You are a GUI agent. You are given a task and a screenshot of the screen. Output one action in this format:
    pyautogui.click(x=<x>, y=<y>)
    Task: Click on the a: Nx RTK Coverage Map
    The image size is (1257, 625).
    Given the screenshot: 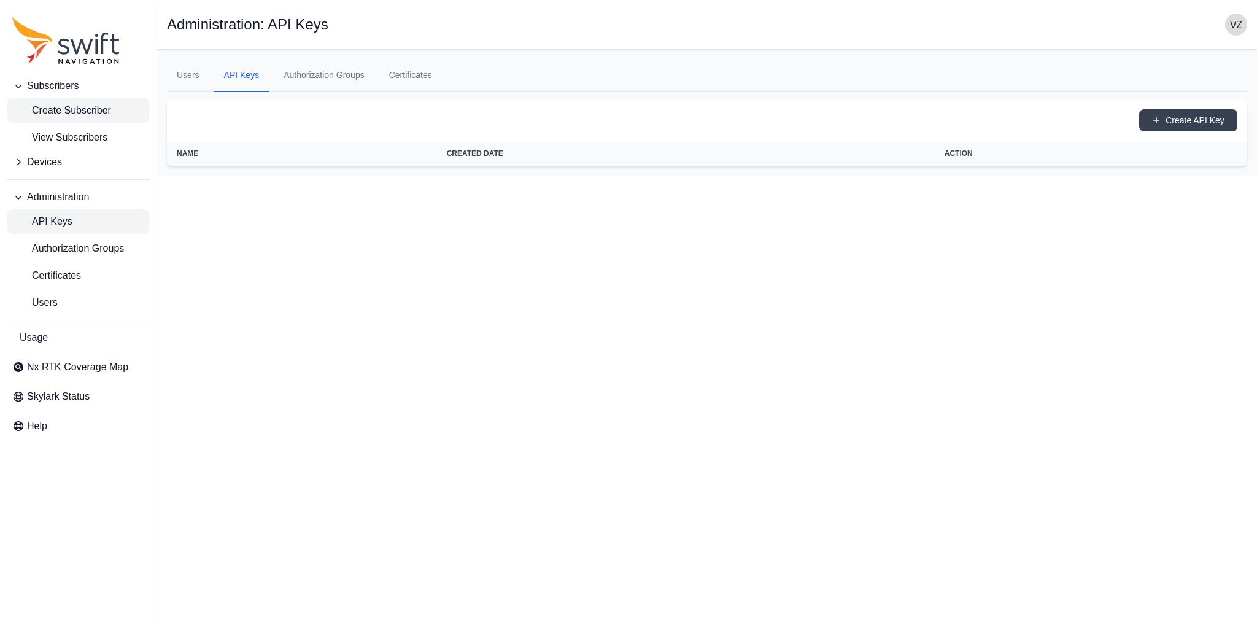 What is the action you would take?
    pyautogui.click(x=78, y=367)
    